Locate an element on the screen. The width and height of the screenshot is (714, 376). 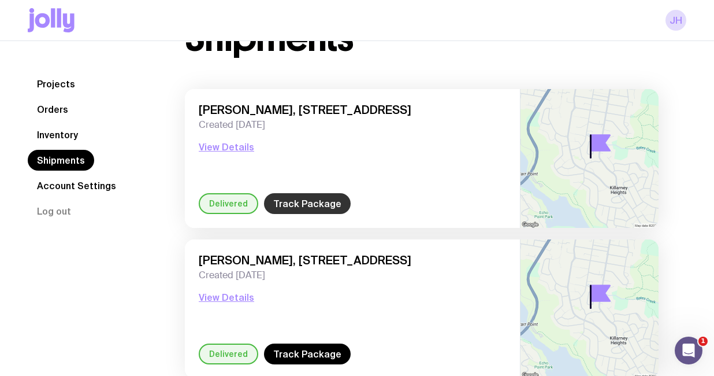
a: JH is located at coordinates (676, 20).